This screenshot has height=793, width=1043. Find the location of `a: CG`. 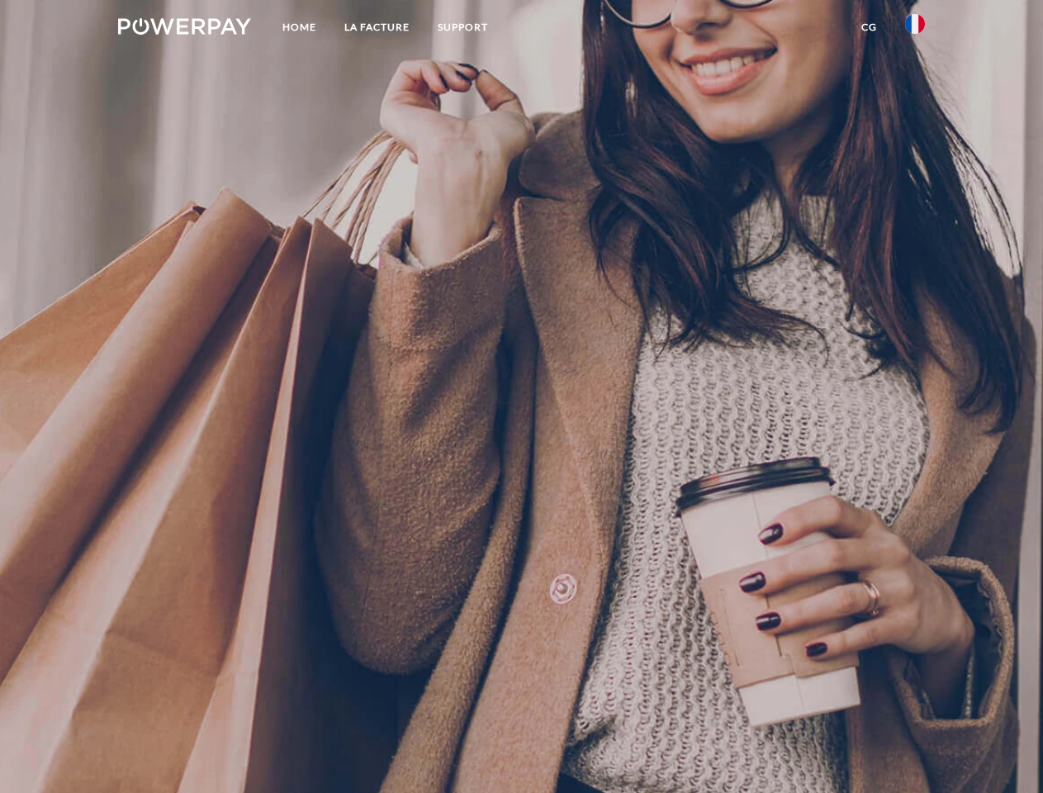

a: CG is located at coordinates (869, 27).